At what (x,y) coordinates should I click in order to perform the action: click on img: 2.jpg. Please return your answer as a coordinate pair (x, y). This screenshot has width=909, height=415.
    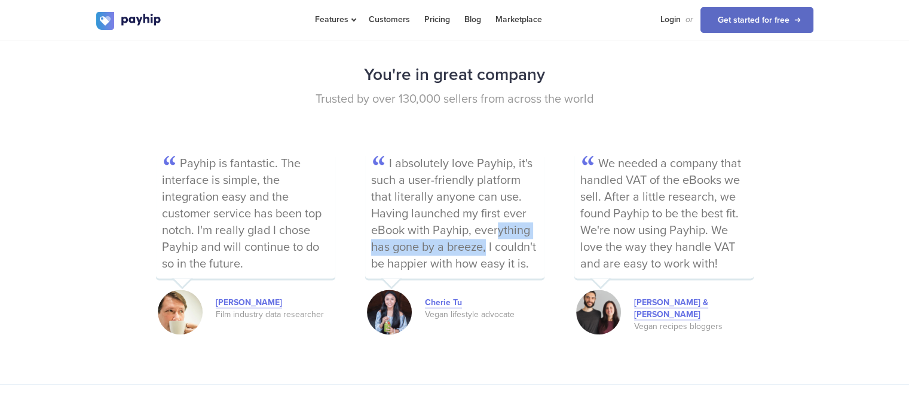
    Looking at the image, I should click on (180, 312).